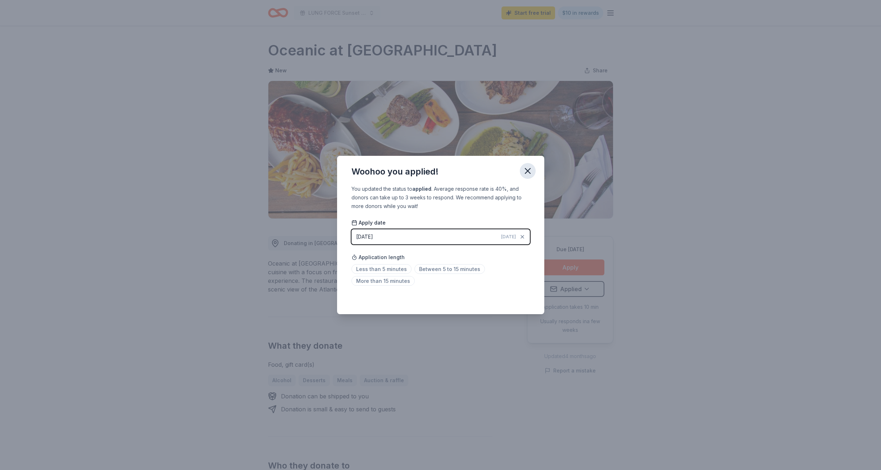  What do you see at coordinates (381, 269) in the screenshot?
I see `span: Less than 5 minutes` at bounding box center [381, 269].